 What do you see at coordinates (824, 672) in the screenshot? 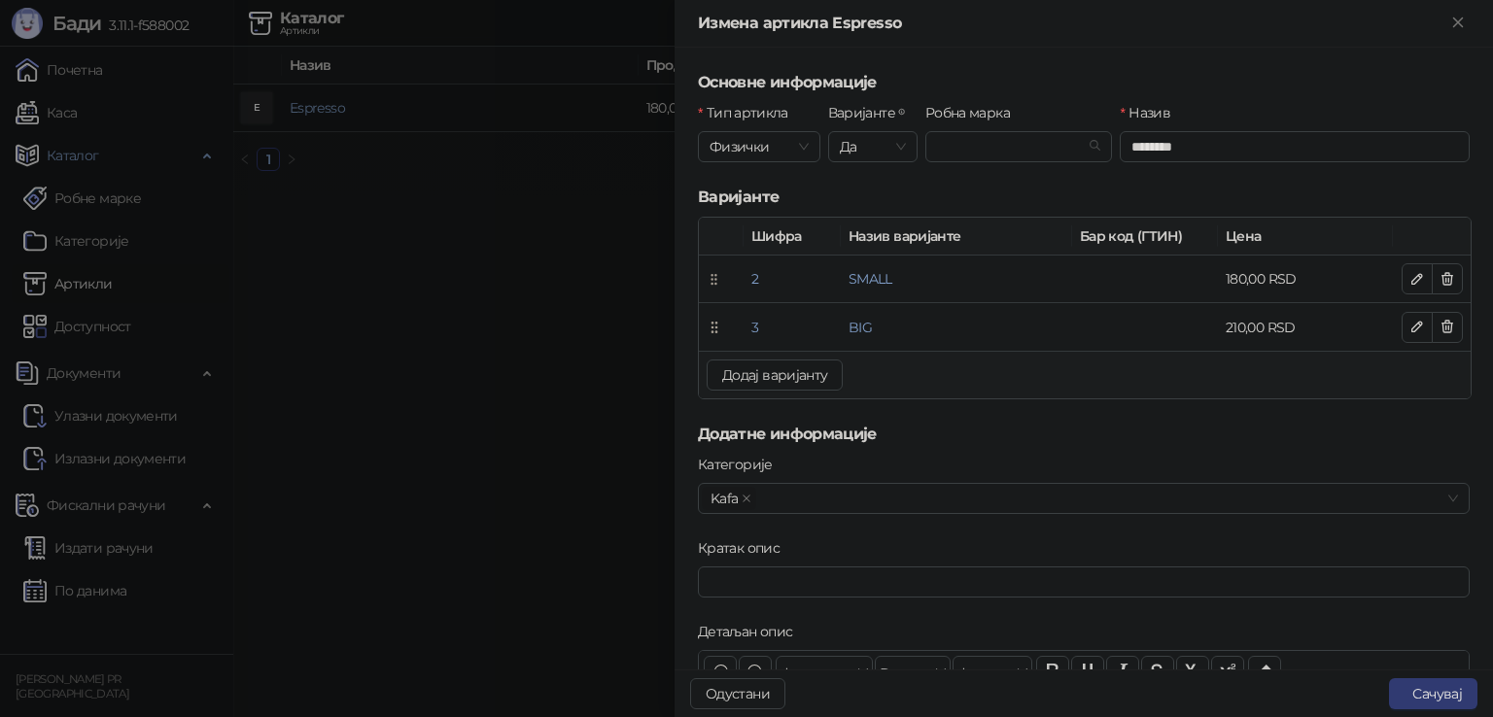
I see `button: Фонт` at bounding box center [824, 672].